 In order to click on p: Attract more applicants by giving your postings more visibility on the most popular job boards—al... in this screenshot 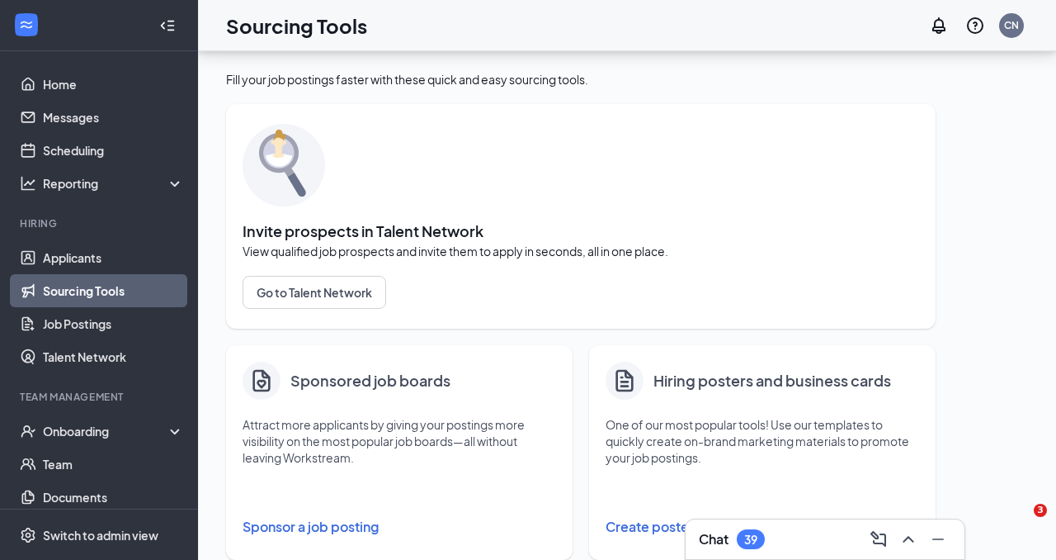, I will do `click(399, 441)`.